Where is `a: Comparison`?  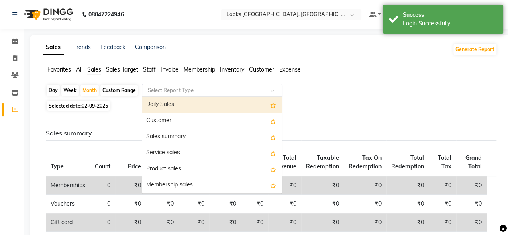 a: Comparison is located at coordinates (150, 47).